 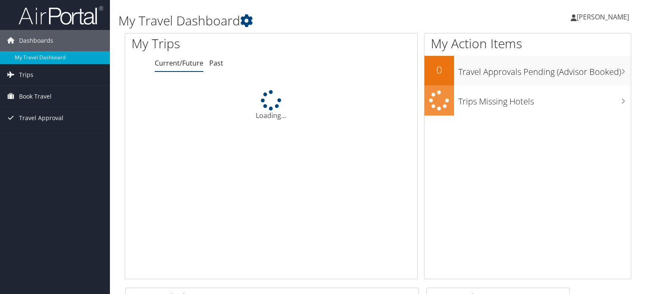 What do you see at coordinates (41, 118) in the screenshot?
I see `span: Travel Approval` at bounding box center [41, 118].